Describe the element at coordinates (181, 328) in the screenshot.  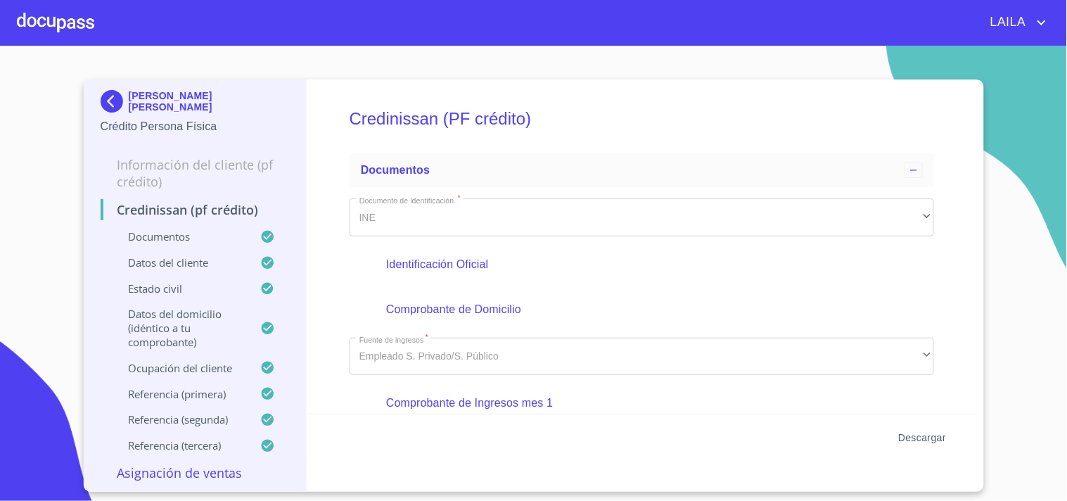
I see `p: Datos del domicilio (idéntico a tu comprobante)` at that location.